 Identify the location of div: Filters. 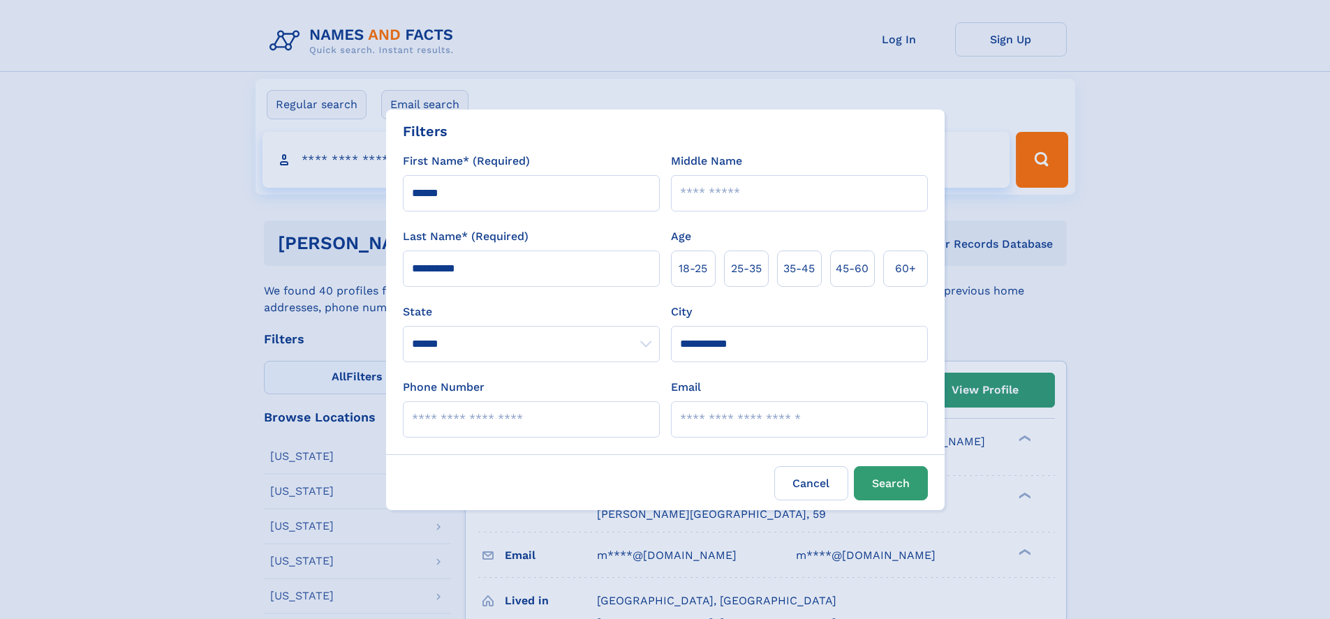
(425, 131).